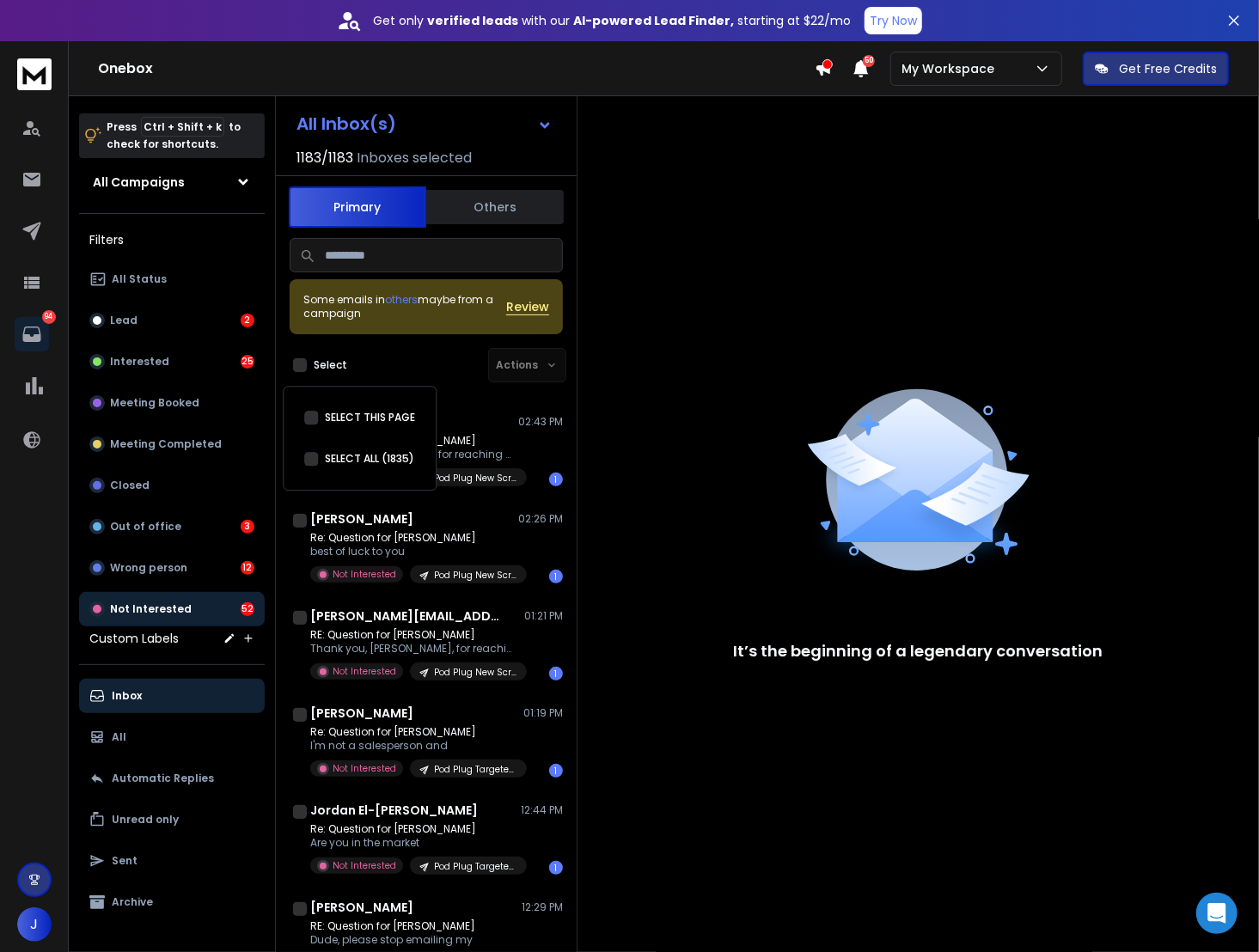 This screenshot has height=952, width=1259. Describe the element at coordinates (125, 862) in the screenshot. I see `p: Sent` at that location.